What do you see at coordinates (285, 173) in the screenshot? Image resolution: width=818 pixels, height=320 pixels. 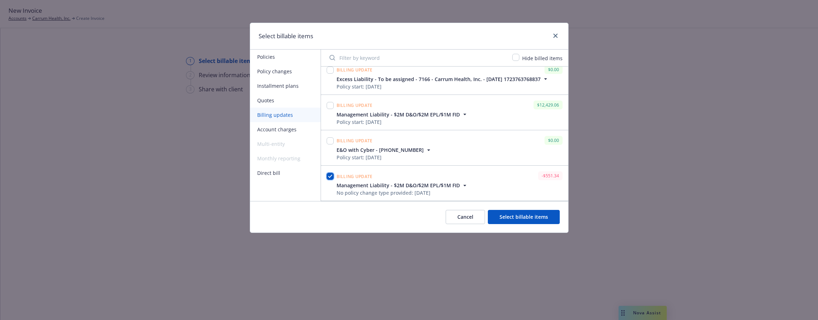 I see `button: Direct bill` at bounding box center [285, 173].